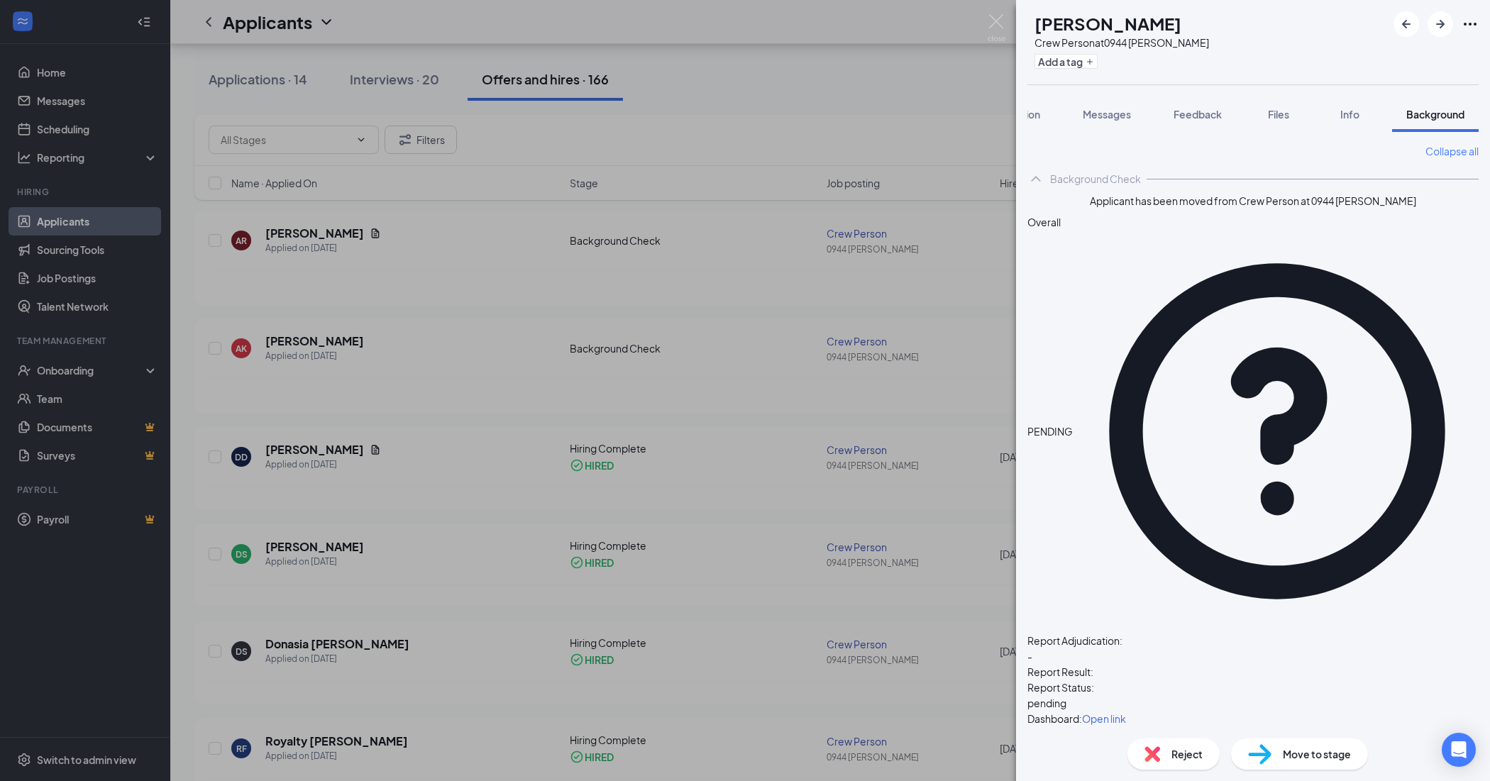 The width and height of the screenshot is (1490, 781). I want to click on button: ArrowRight, so click(1440, 24).